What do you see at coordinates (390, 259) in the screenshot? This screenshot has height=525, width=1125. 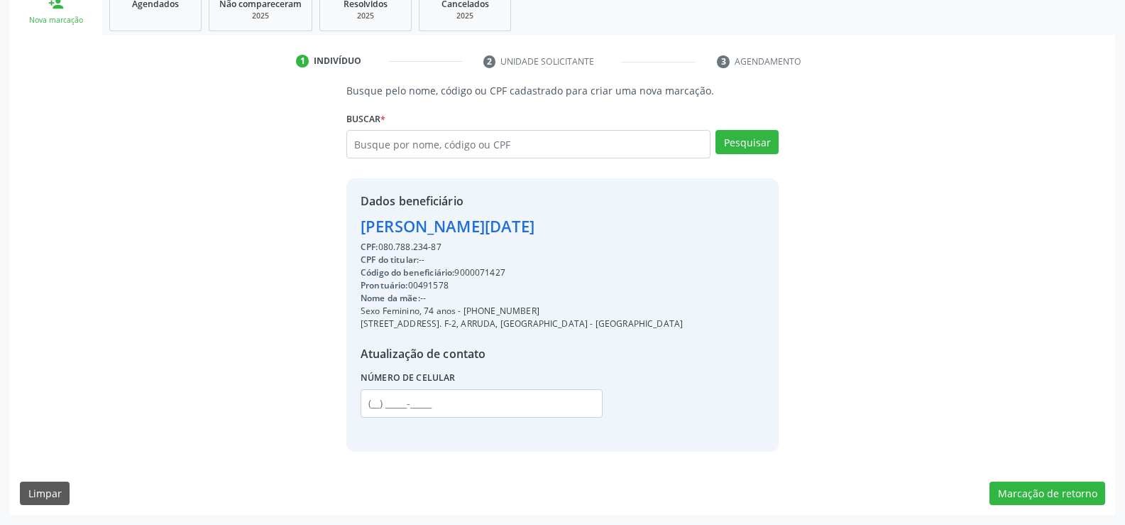 I see `span: CPF do titular:` at bounding box center [390, 259].